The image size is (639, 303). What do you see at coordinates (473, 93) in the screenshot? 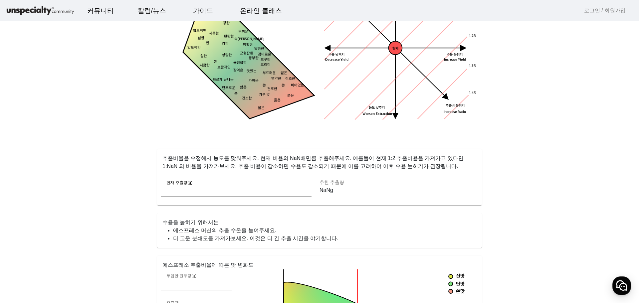
I see `tspan: 1.4R` at bounding box center [473, 93].